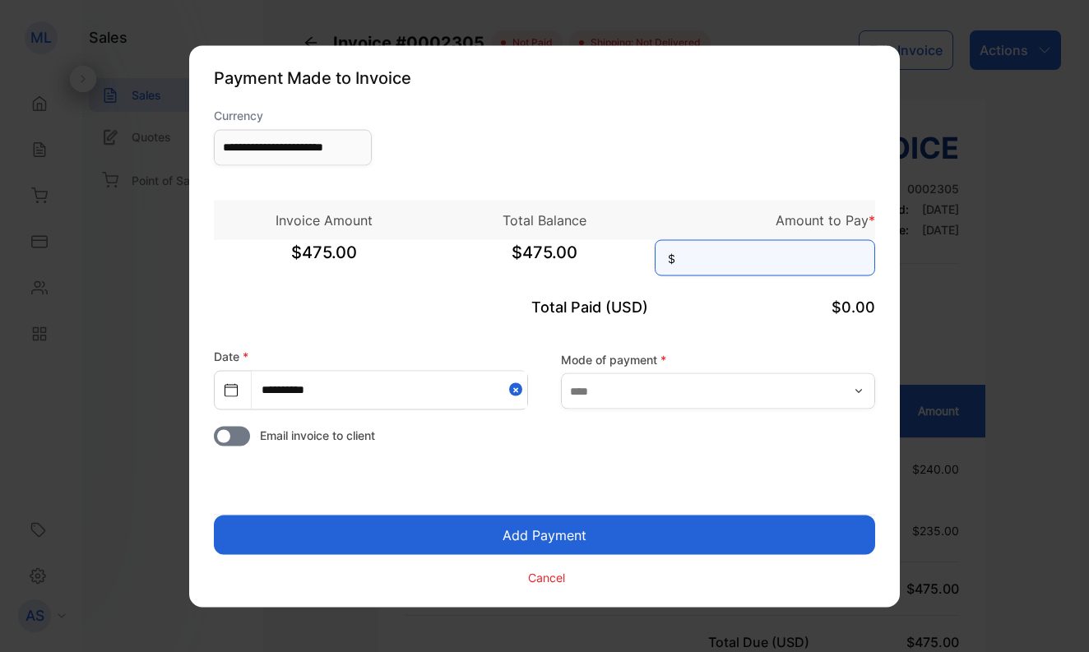 This screenshot has height=652, width=1089. I want to click on p: Cancel, so click(546, 578).